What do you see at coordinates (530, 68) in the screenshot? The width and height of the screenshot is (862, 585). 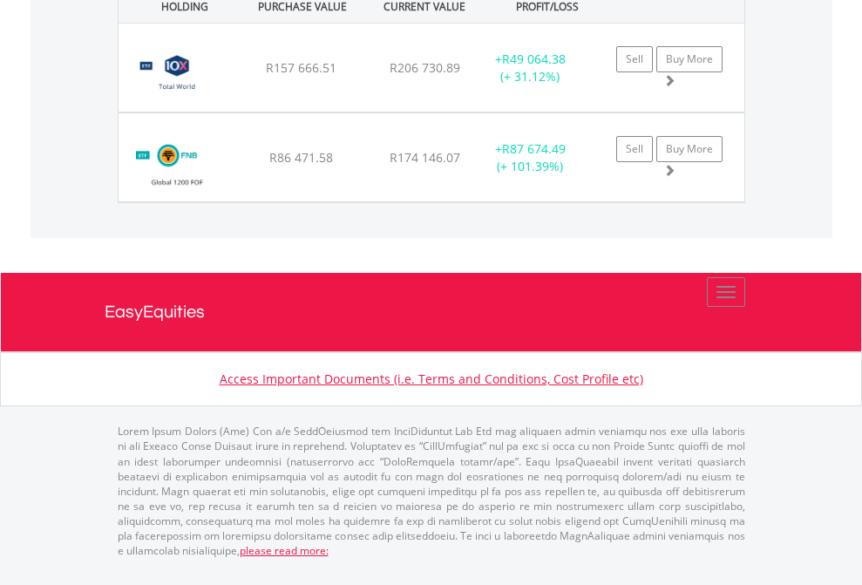 I see `div: + (+ 31.12%)` at bounding box center [530, 68].